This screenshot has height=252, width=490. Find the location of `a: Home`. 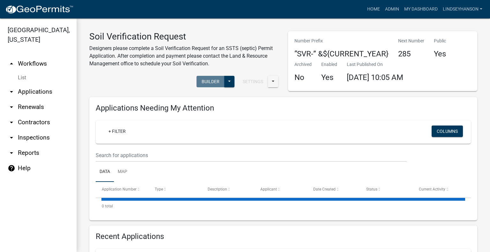

a: Home is located at coordinates (374, 9).